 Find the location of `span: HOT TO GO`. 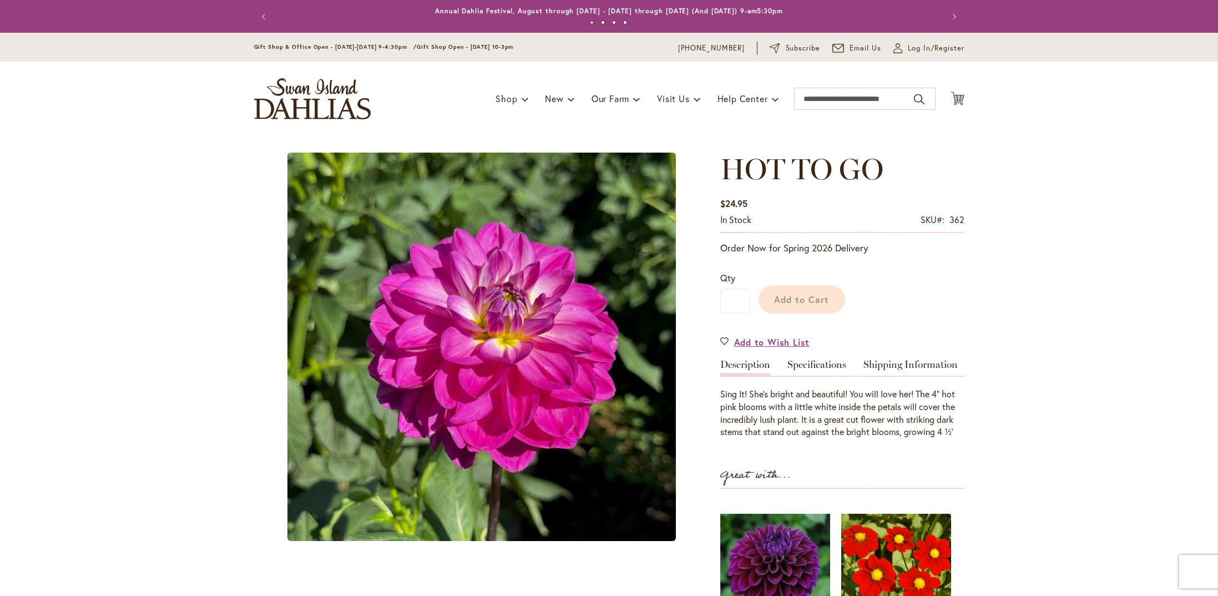

span: HOT TO GO is located at coordinates (802, 169).